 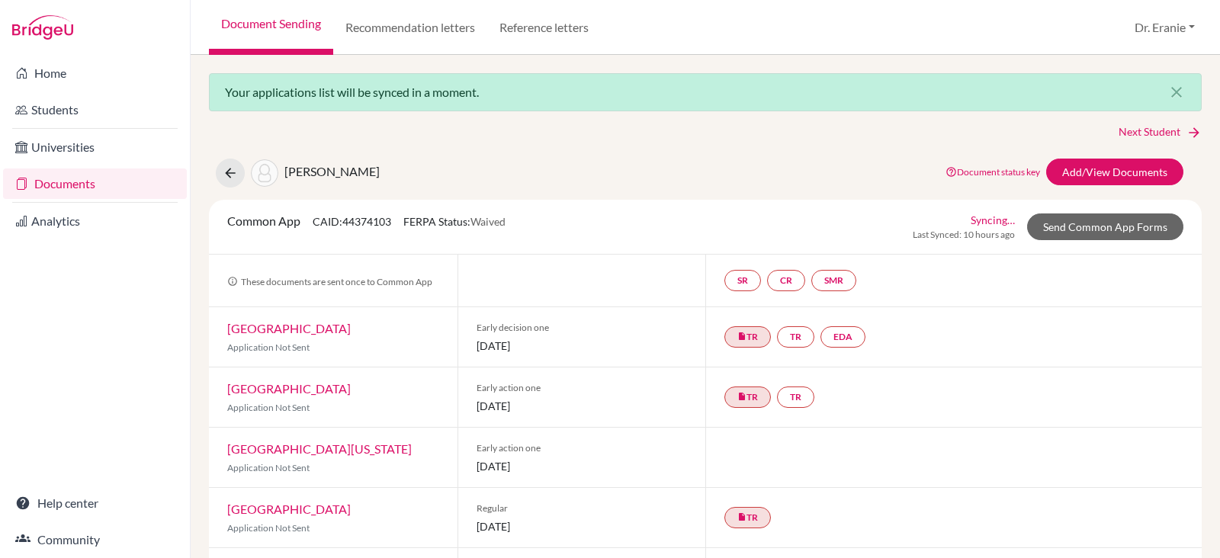 What do you see at coordinates (786, 281) in the screenshot?
I see `a: CR` at bounding box center [786, 281].